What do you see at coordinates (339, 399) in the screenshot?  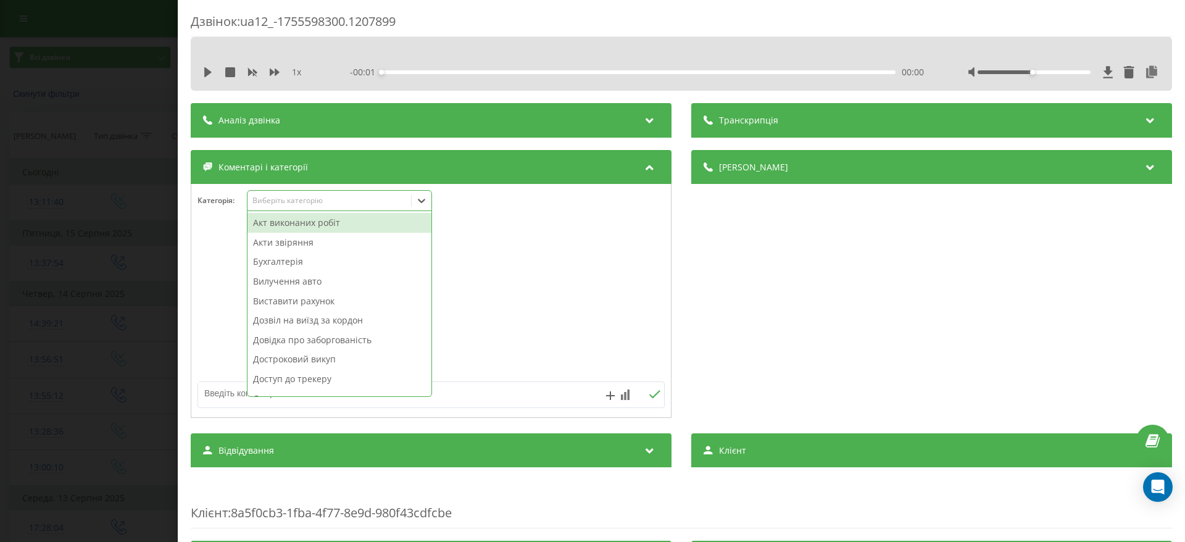 I see `div: Досудова вимога` at bounding box center [339, 399].